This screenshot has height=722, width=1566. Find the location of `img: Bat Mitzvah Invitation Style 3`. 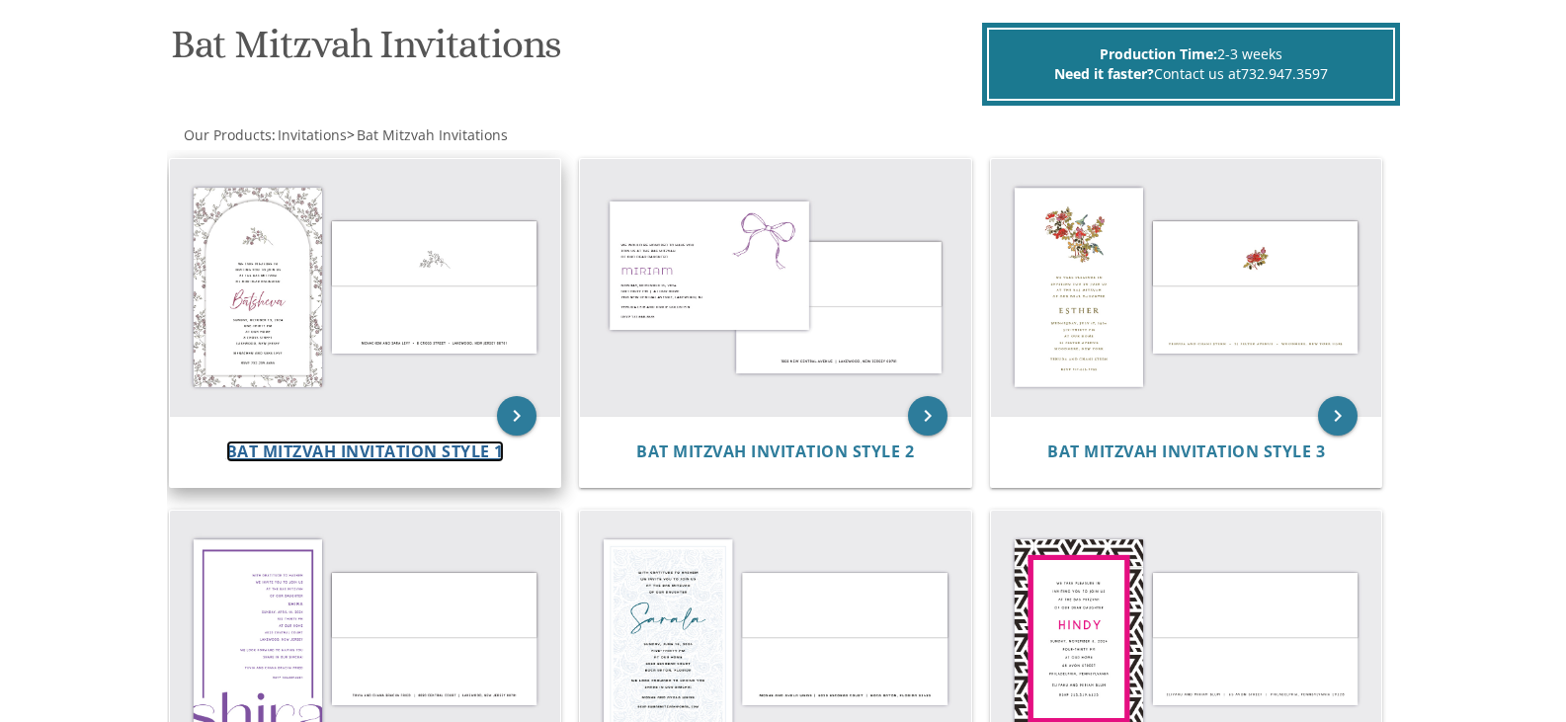

img: Bat Mitzvah Invitation Style 3 is located at coordinates (1186, 287).